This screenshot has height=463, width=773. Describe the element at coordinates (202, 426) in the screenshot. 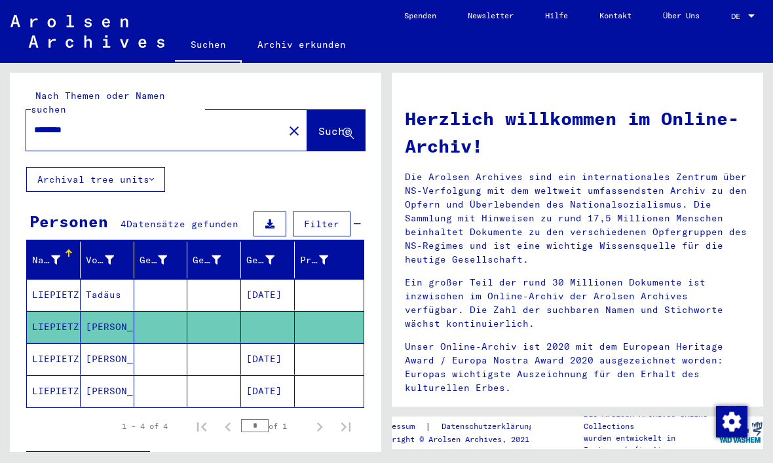

I see `button: First page` at that location.